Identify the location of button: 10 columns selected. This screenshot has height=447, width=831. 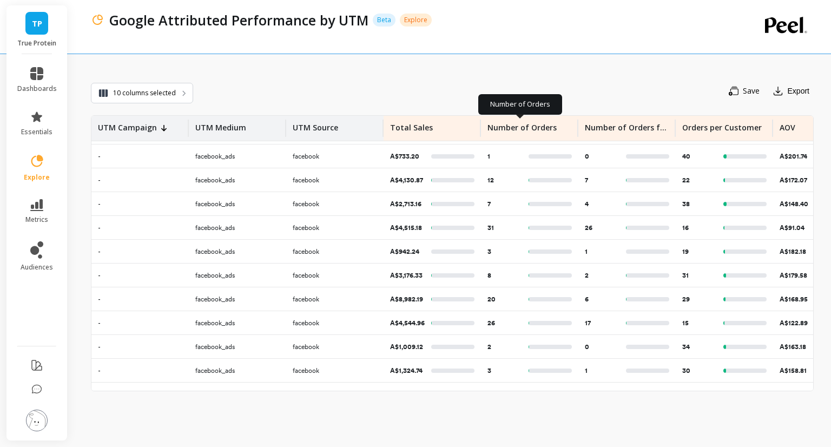
(142, 93).